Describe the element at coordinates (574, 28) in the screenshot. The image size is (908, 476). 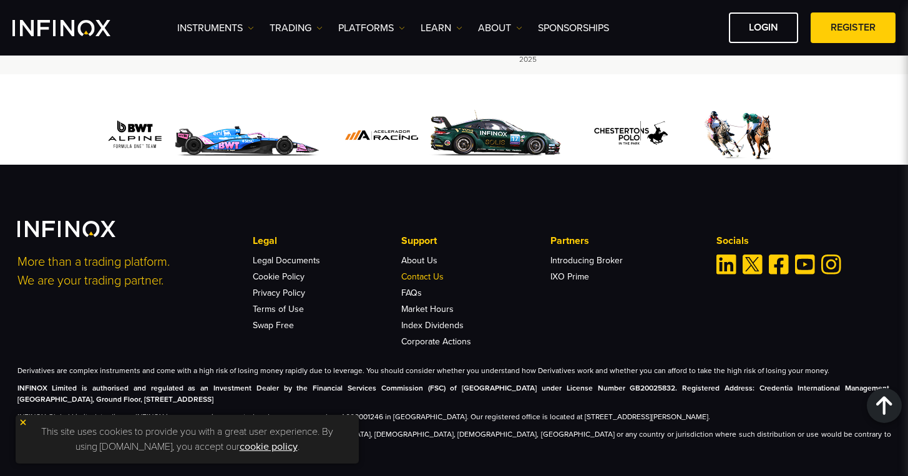
I see `a: SPONSORSHIPS` at that location.